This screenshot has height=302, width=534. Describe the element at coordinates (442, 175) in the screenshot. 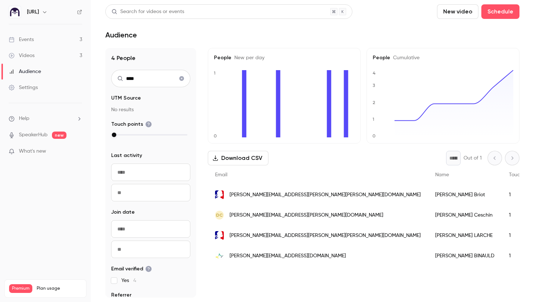

I see `span: Name` at that location.